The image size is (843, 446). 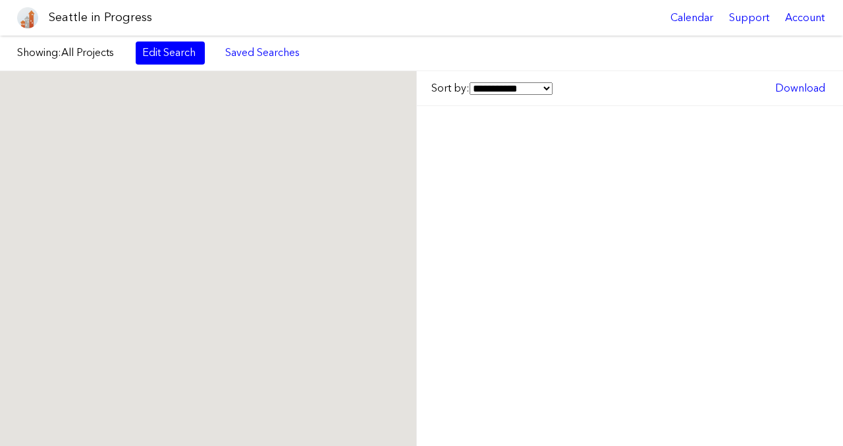 I want to click on a: Saved Searches, so click(x=262, y=53).